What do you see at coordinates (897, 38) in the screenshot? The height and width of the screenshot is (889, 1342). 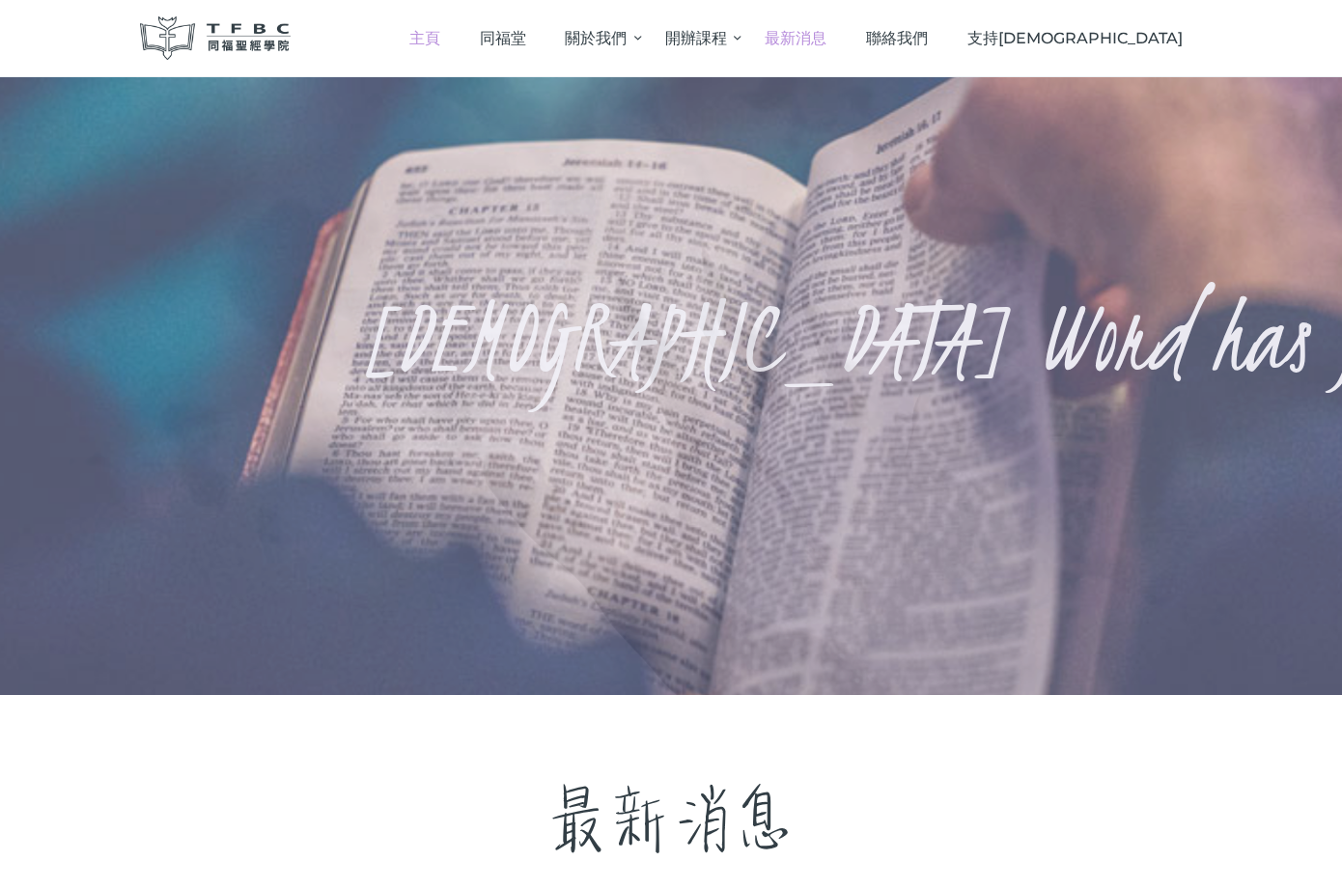 I see `span: 聯絡我們` at bounding box center [897, 38].